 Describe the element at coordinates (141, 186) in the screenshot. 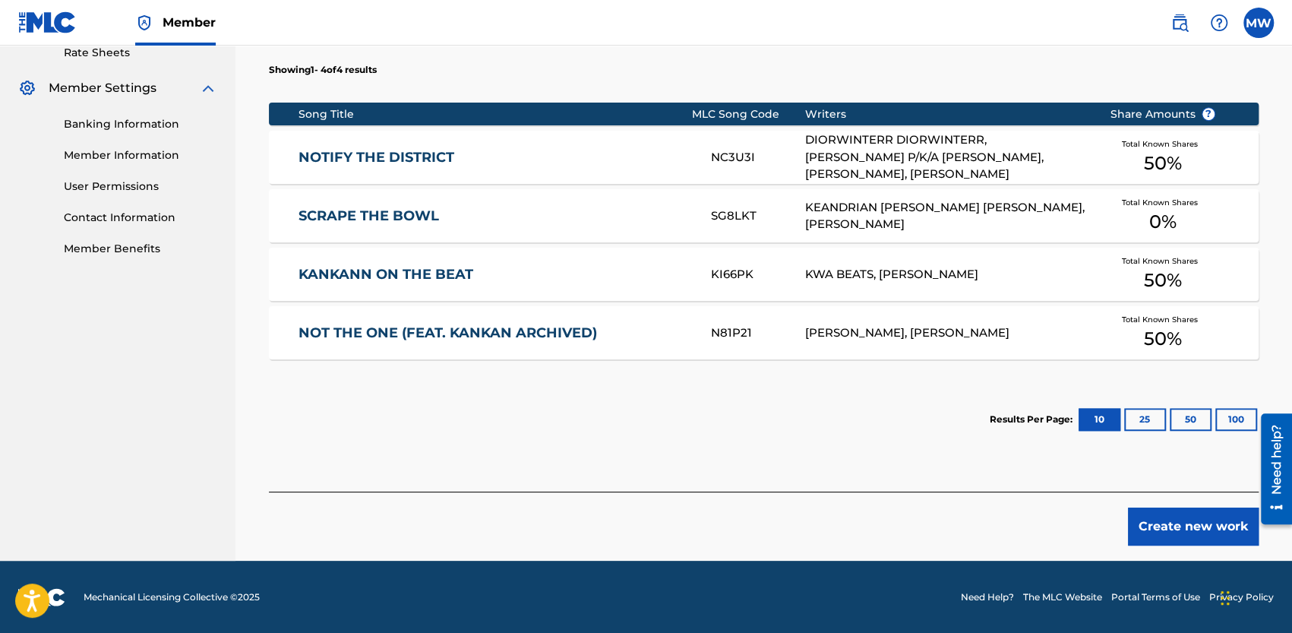

I see `a: User Permissions` at that location.